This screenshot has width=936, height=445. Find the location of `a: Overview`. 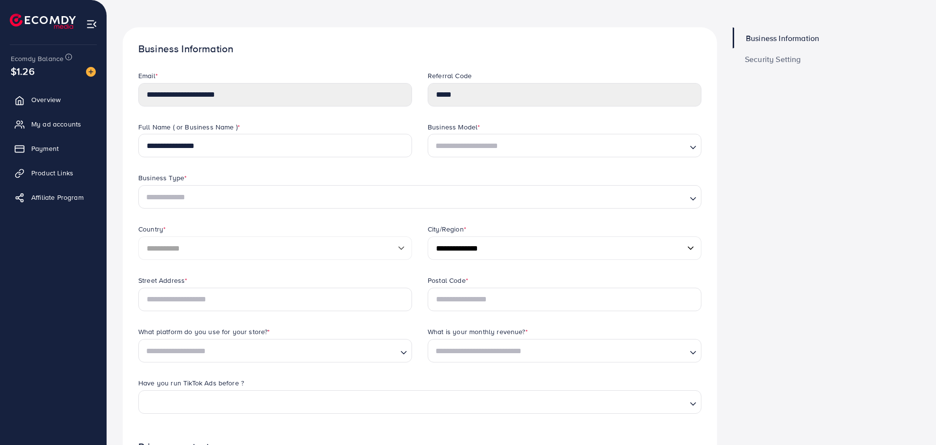

a: Overview is located at coordinates (53, 100).